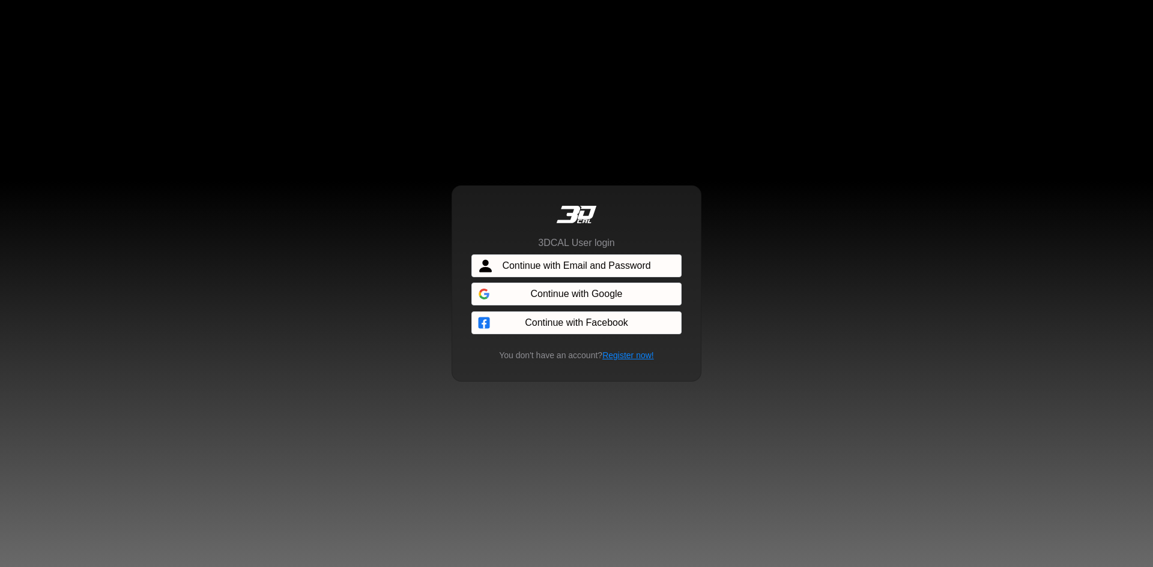 The width and height of the screenshot is (1153, 567). What do you see at coordinates (576, 295) in the screenshot?
I see `div: Continue with Google` at bounding box center [576, 295].